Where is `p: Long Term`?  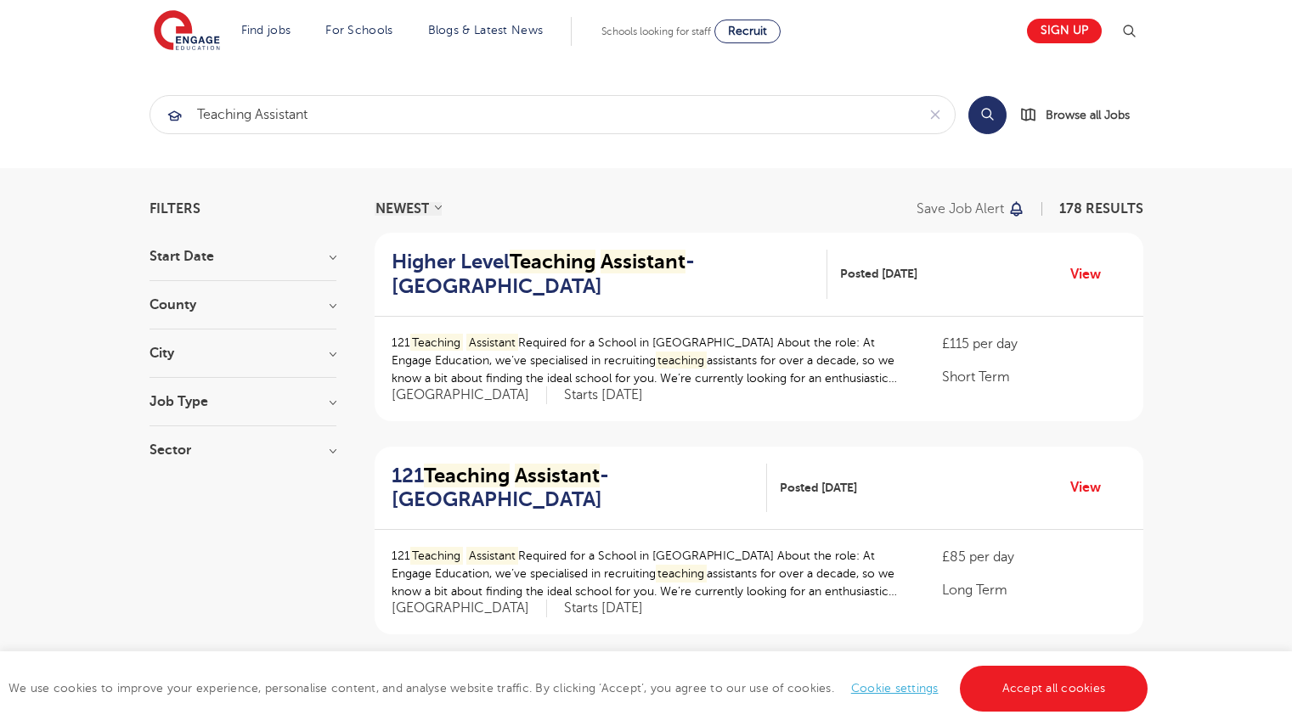 p: Long Term is located at coordinates (1033, 590).